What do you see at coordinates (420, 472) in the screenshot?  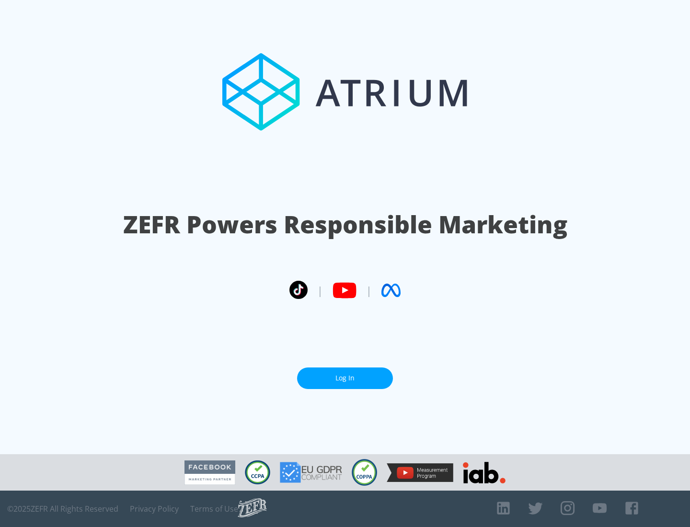 I see `img: YouTube Measurement Program` at bounding box center [420, 472].